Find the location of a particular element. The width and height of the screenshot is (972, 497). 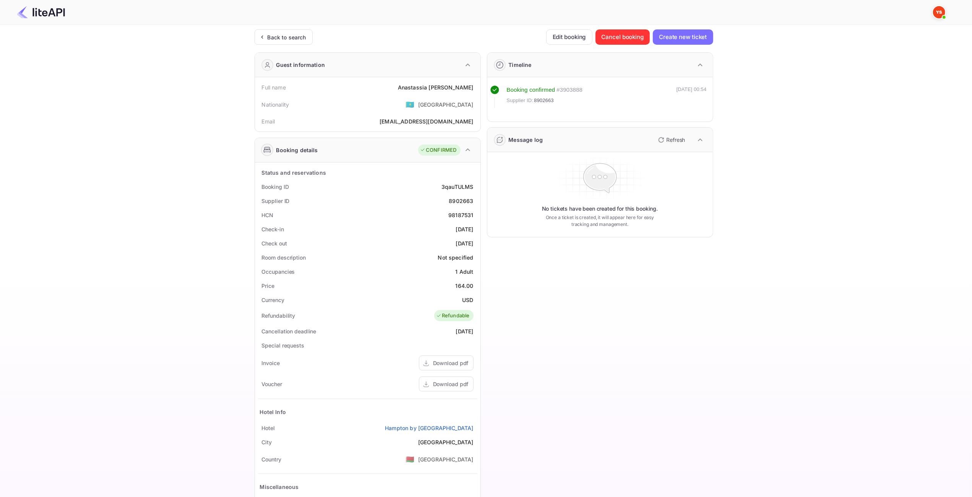

div: 98187531 is located at coordinates (460, 215).